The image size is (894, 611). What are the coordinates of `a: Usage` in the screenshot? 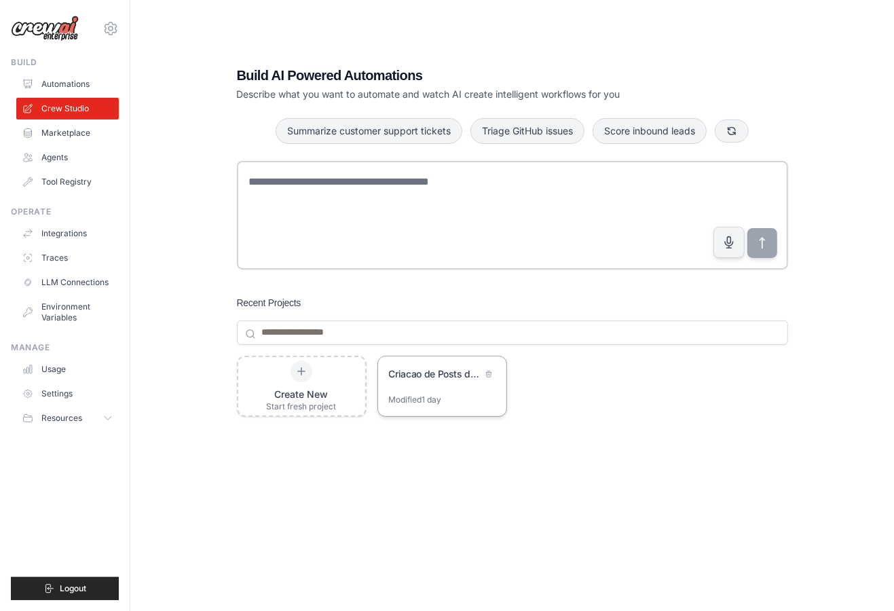 It's located at (67, 369).